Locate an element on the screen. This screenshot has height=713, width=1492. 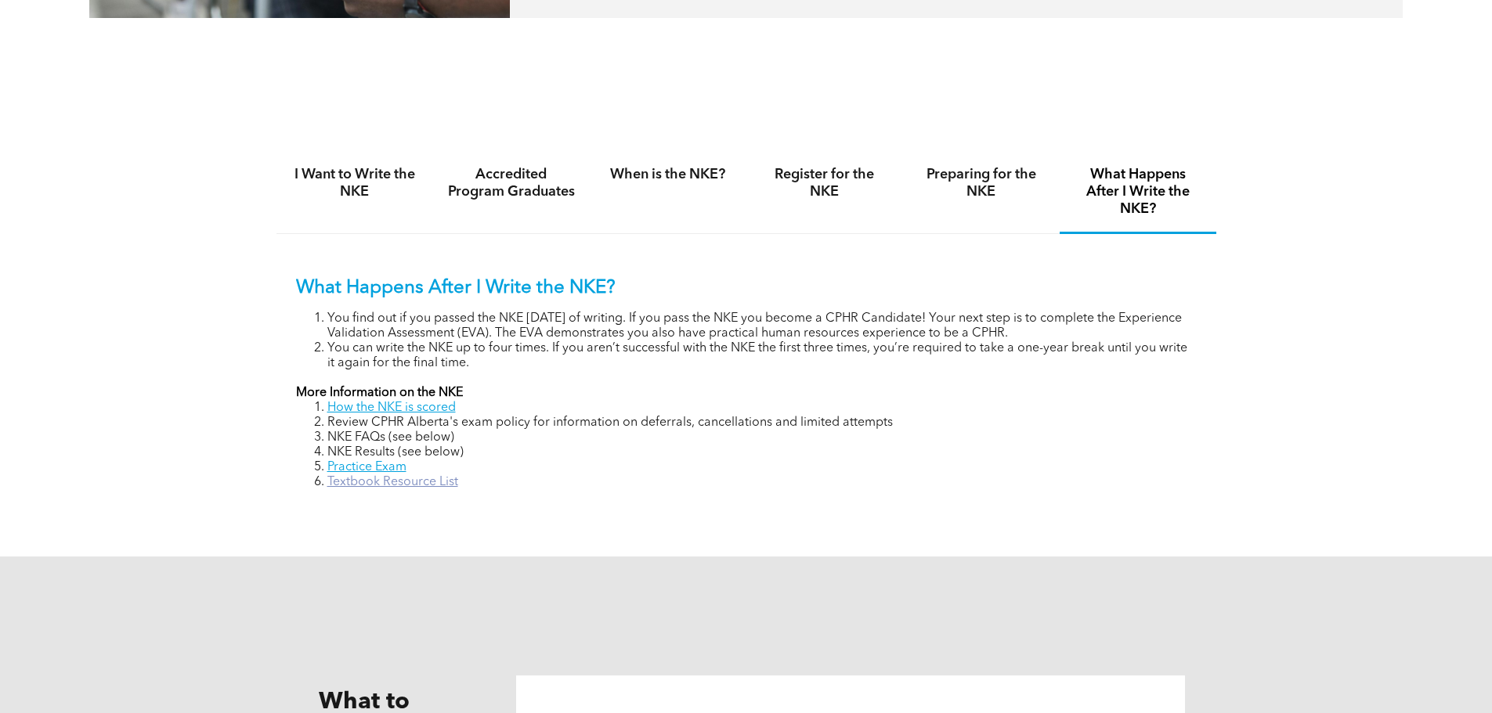
li: NKE Results (see below) is located at coordinates (762, 453).